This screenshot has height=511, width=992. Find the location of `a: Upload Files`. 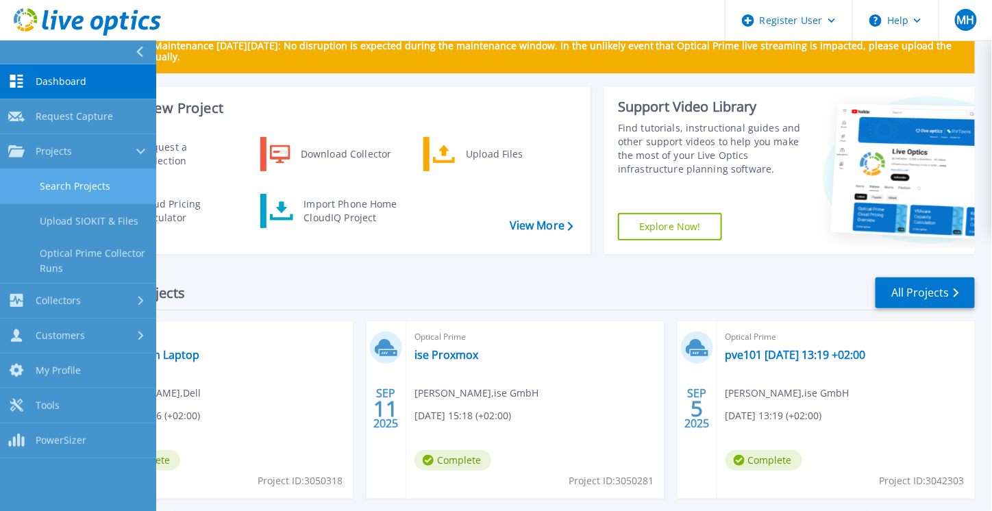

a: Upload Files is located at coordinates (493, 154).